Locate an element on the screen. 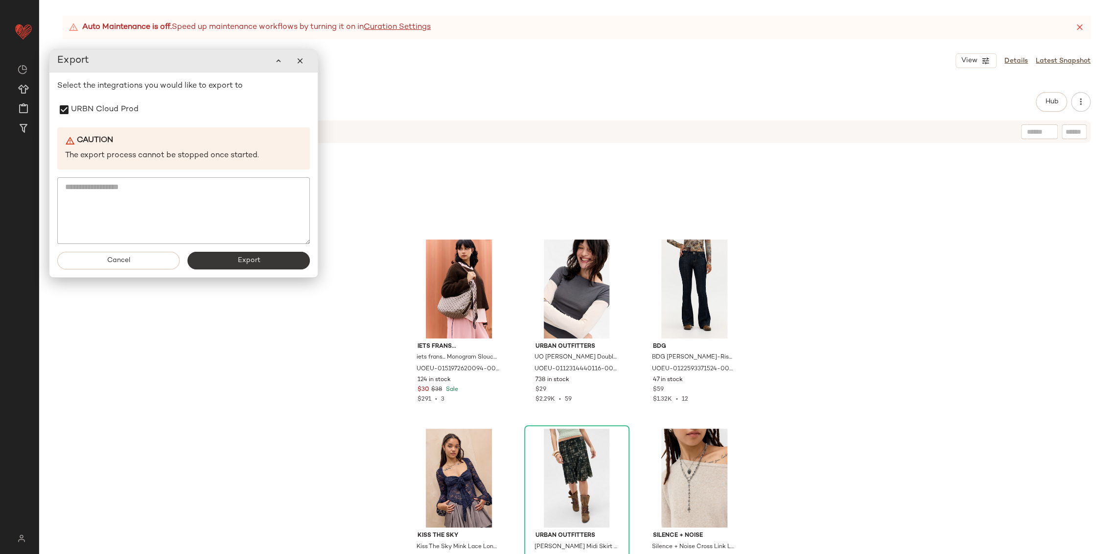  span: 47 in stock is located at coordinates (668, 380).